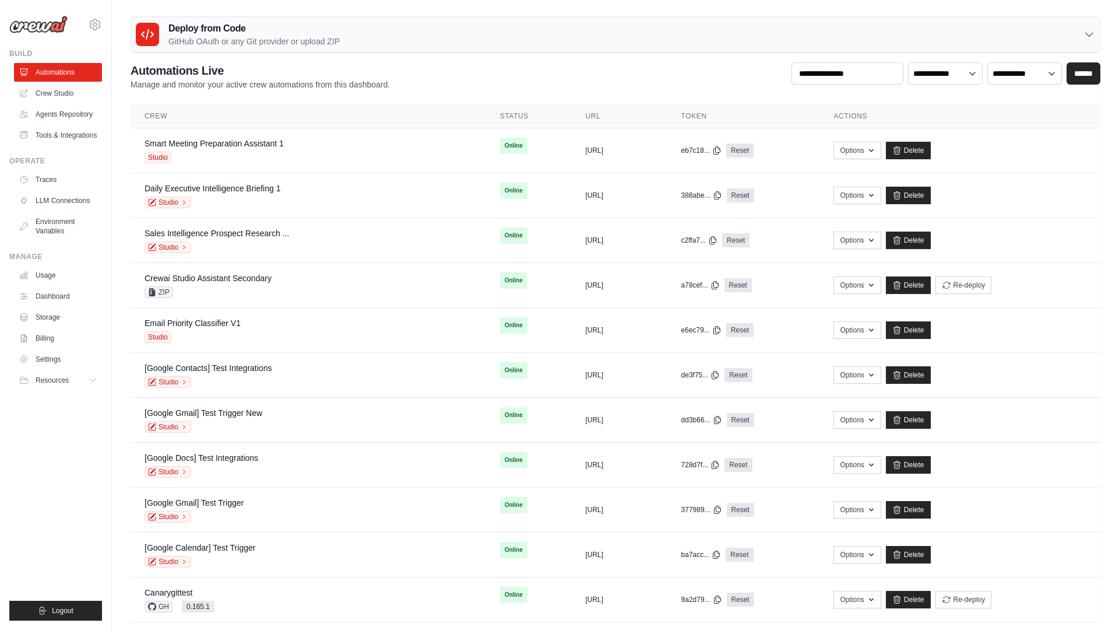 Image resolution: width=1119 pixels, height=630 pixels. Describe the element at coordinates (701, 375) in the screenshot. I see `button: de3f75...` at that location.